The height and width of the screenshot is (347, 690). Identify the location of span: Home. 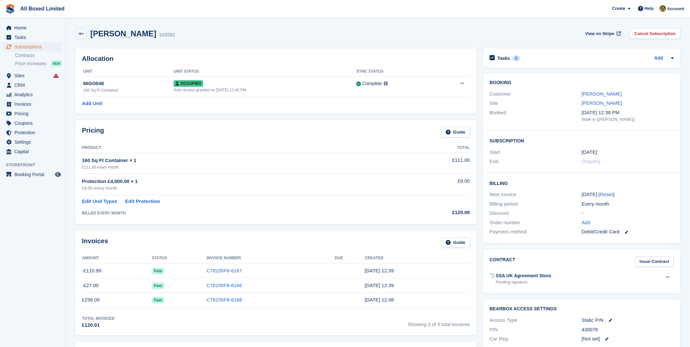
(34, 28).